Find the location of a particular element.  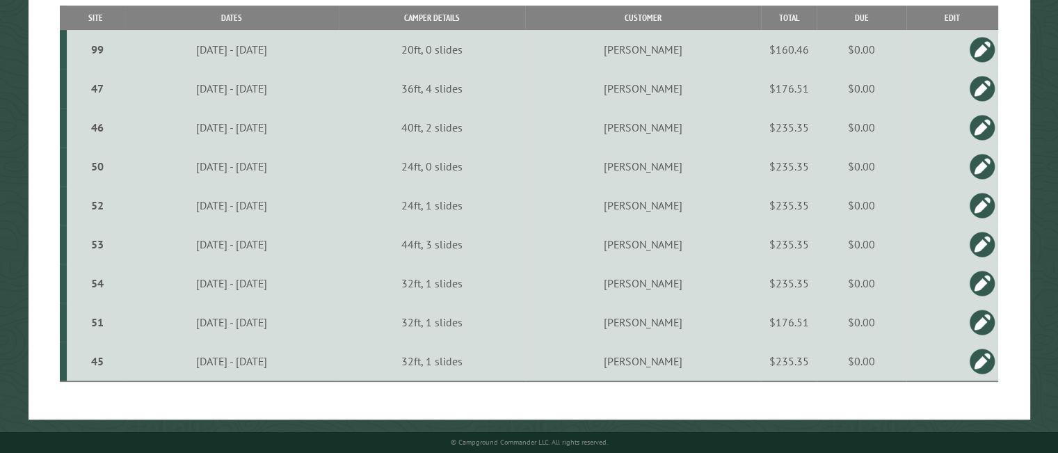

td: 20ft, 0 slides is located at coordinates (432, 49).